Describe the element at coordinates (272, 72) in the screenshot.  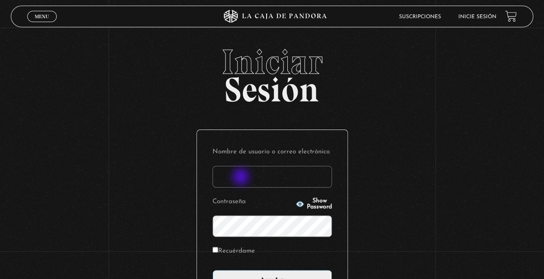
I see `h2: Sesión` at that location.